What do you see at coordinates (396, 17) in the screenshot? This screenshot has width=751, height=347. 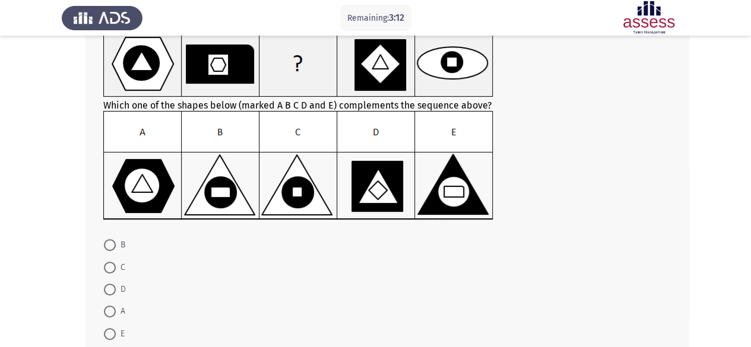 I see `span: 3:12` at bounding box center [396, 17].